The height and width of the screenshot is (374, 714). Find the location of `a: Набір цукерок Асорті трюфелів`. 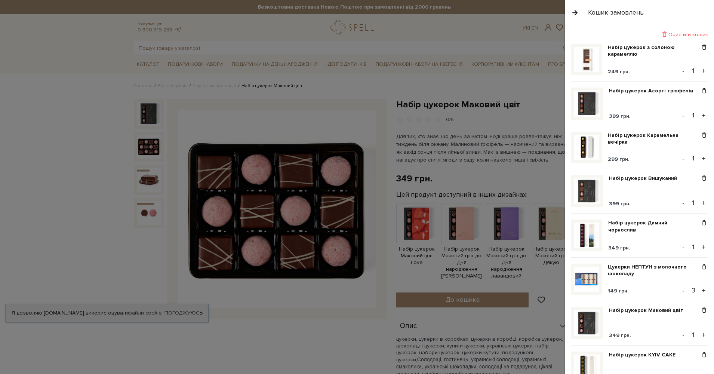

a: Набір цукерок Асорті трюфелів is located at coordinates (654, 91).